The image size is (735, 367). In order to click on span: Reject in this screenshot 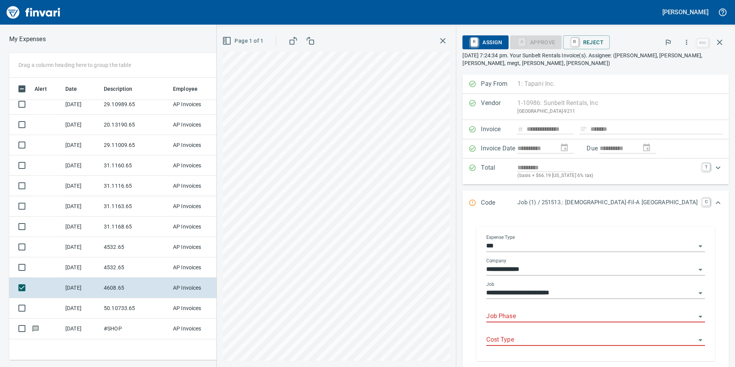, I will do `click(586, 42)`.